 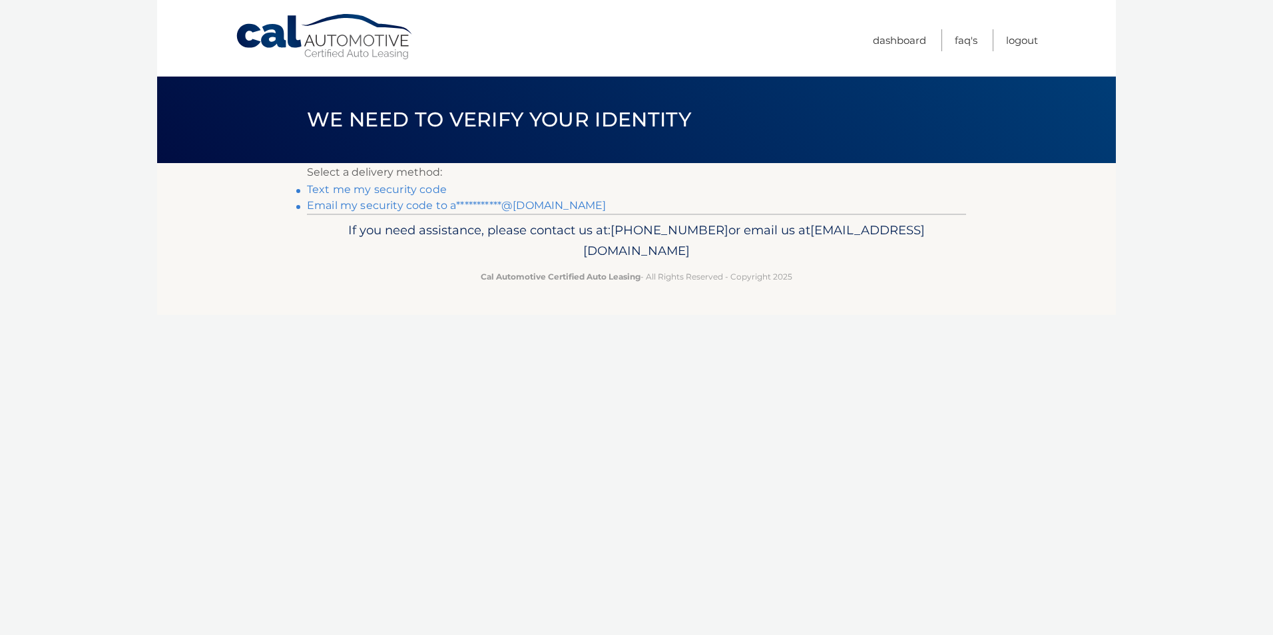 I want to click on p: Select a delivery method:, so click(x=637, y=172).